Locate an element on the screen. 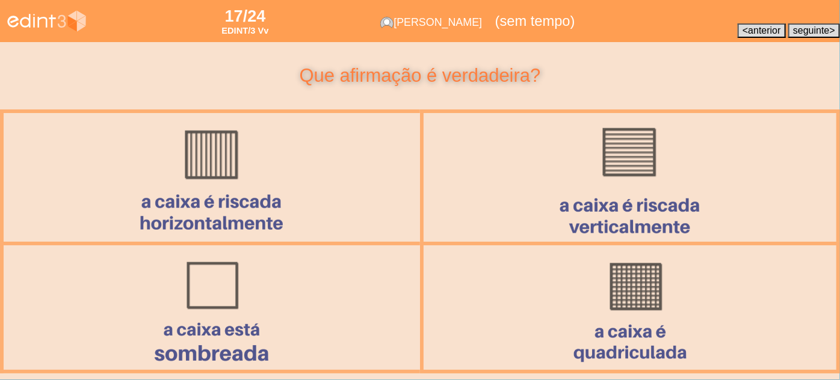 The height and width of the screenshot is (380, 840). div: tempo disponível para esta pergunta is located at coordinates (717, 19).